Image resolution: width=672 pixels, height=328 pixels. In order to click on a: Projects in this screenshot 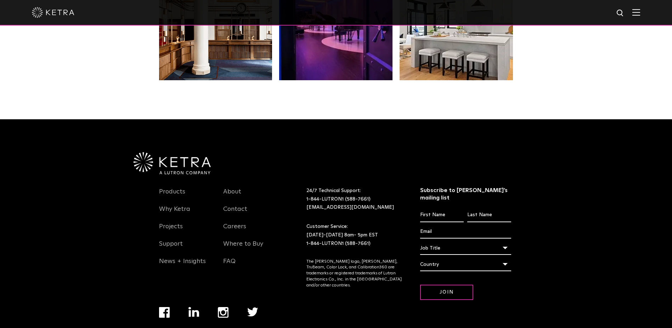, I will do `click(171, 230)`.